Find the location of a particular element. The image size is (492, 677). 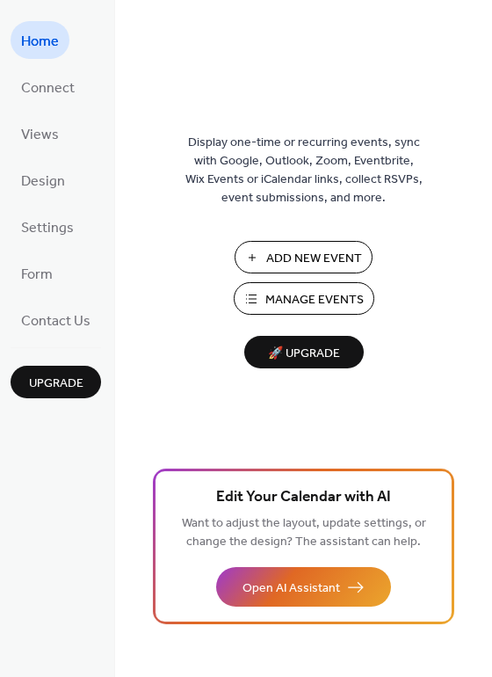

a: Views is located at coordinates (40, 133).